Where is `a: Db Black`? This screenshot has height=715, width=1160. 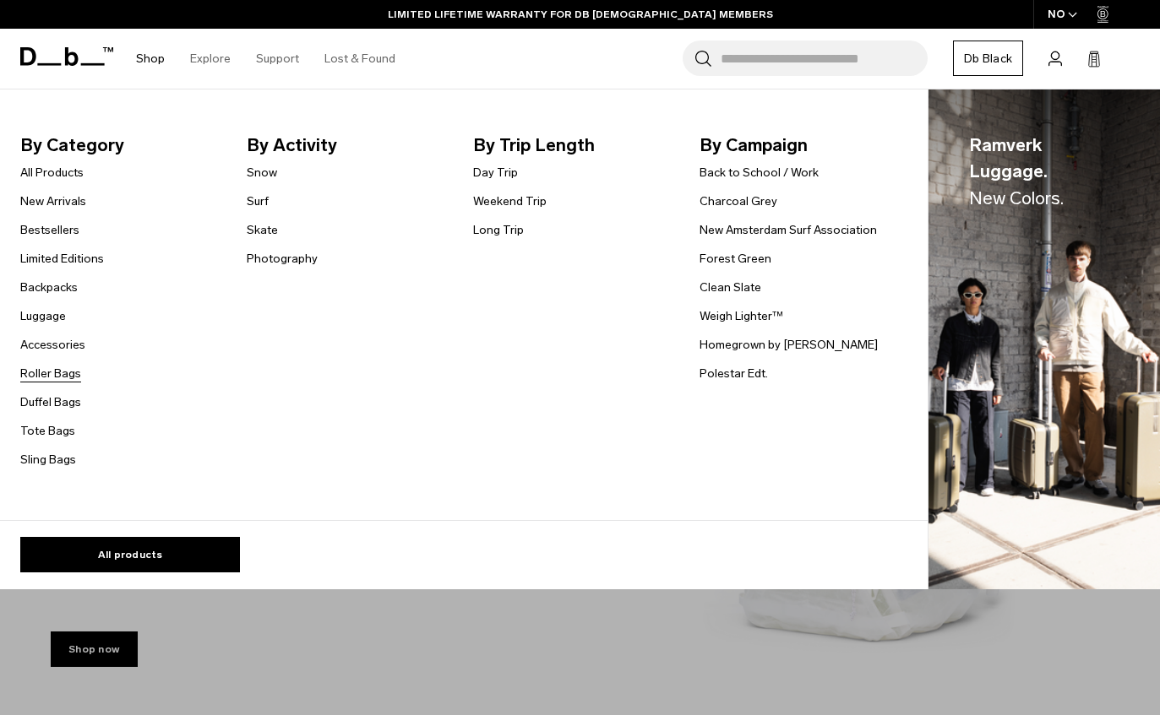
a: Db Black is located at coordinates (987, 58).